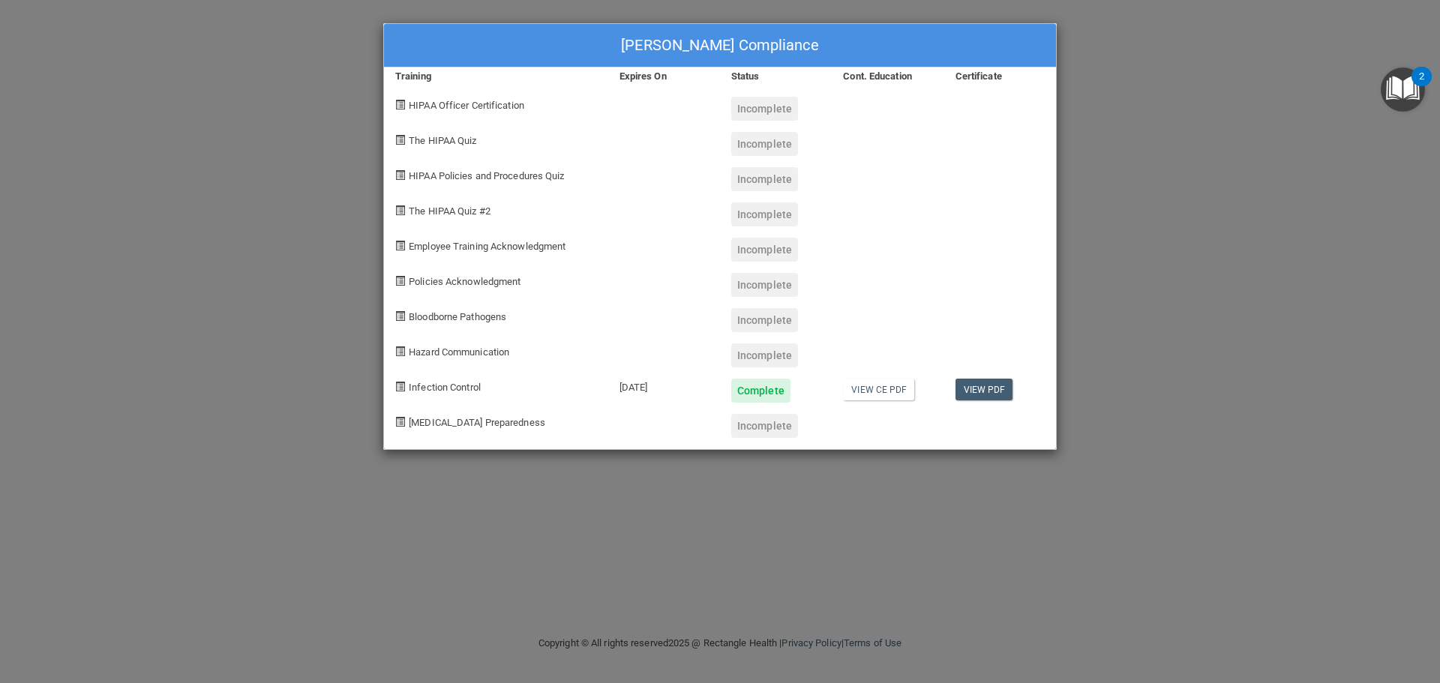 The width and height of the screenshot is (1440, 683). What do you see at coordinates (664, 76) in the screenshot?
I see `div: Expires On` at bounding box center [664, 76].